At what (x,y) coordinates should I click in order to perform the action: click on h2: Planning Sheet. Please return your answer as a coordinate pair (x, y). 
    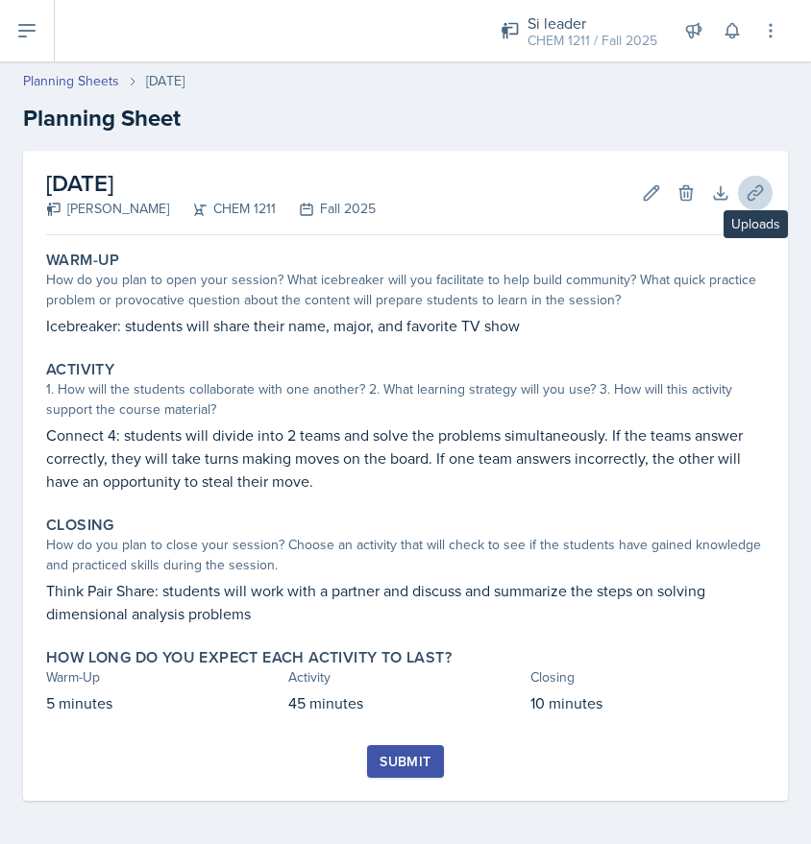
    Looking at the image, I should click on (405, 118).